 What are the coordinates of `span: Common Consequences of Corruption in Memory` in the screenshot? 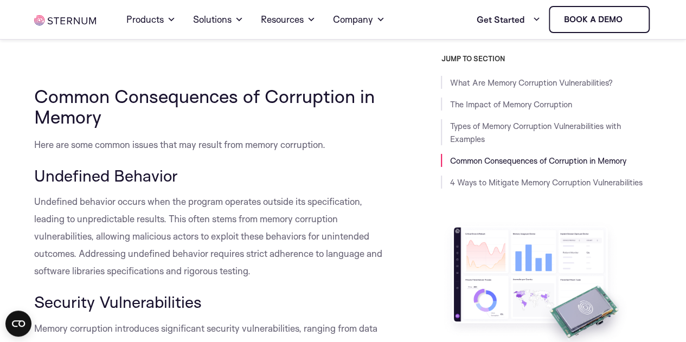 It's located at (204, 106).